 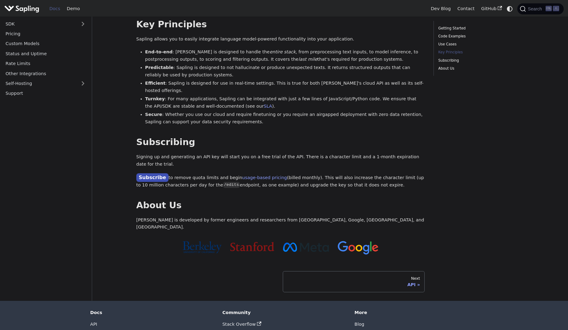 What do you see at coordinates (45, 93) in the screenshot?
I see `a: Support` at bounding box center [45, 93].